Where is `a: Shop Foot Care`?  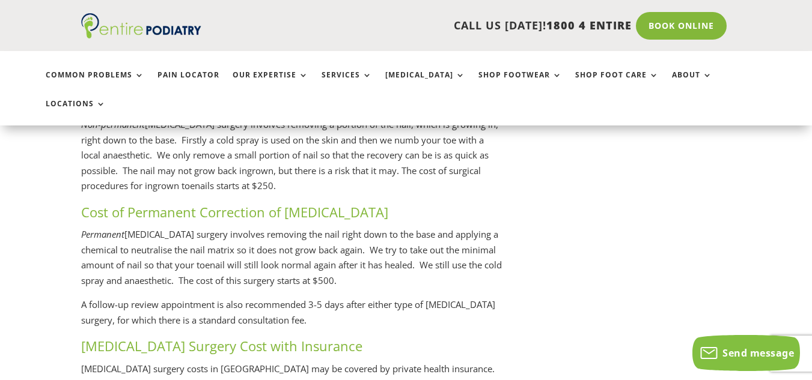
a: Shop Foot Care is located at coordinates (616, 84).